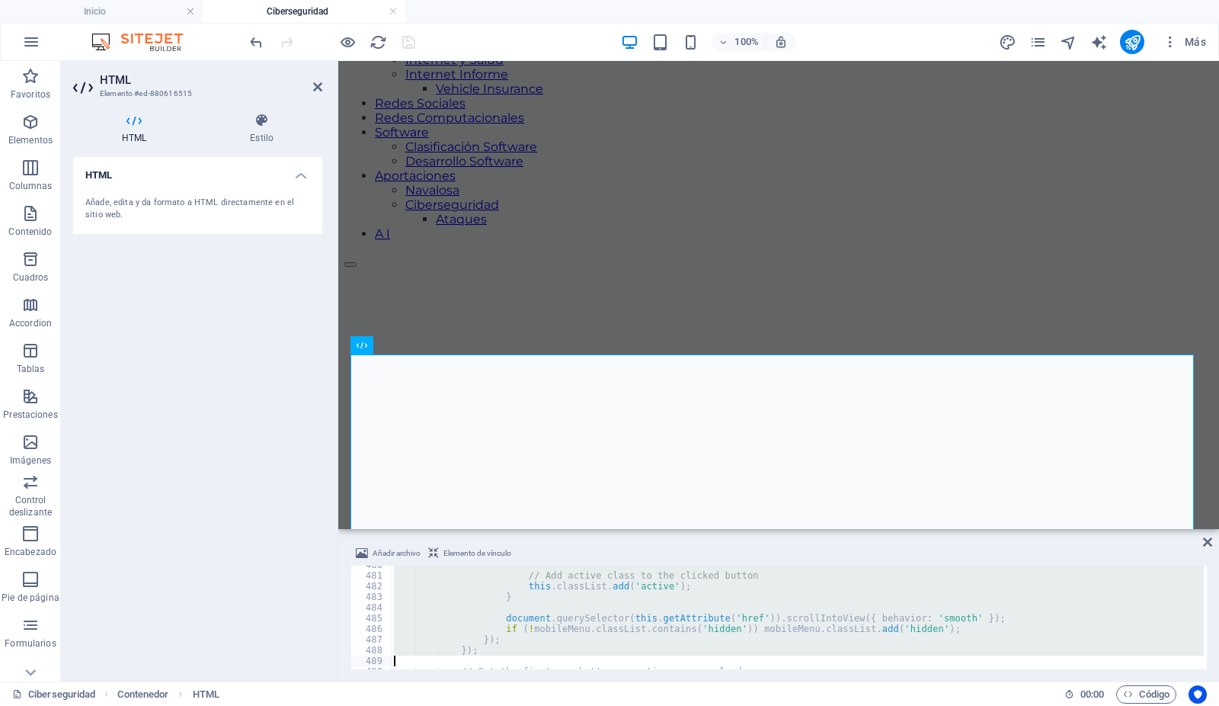 The width and height of the screenshot is (1219, 706). I want to click on button: Código, so click(1146, 694).